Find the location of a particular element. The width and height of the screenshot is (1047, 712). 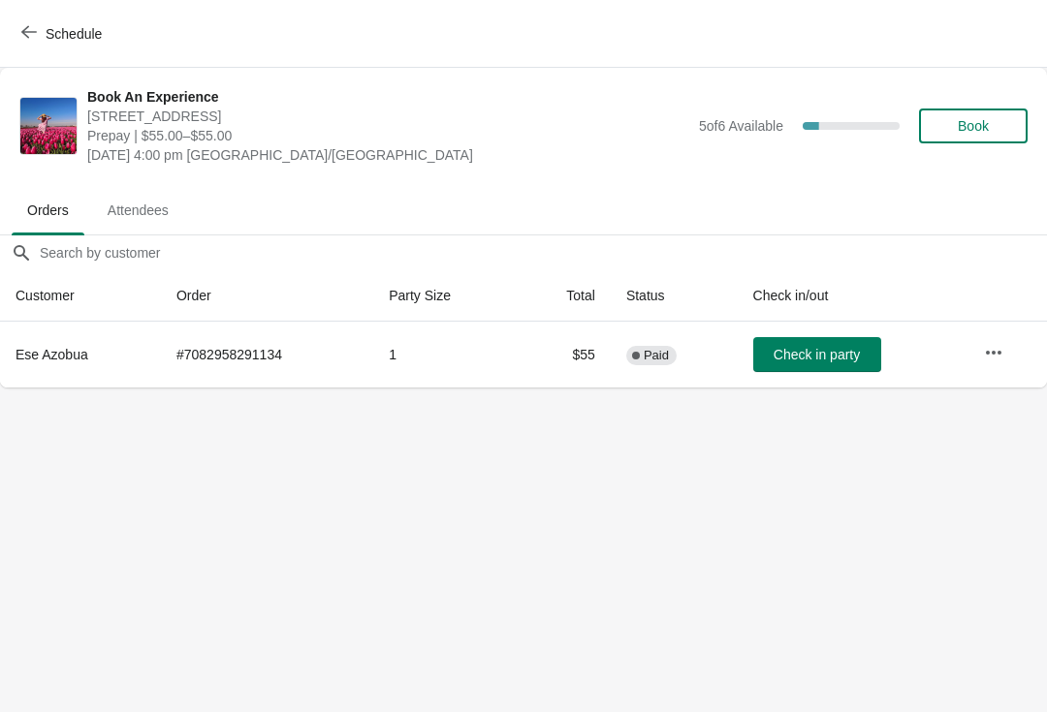

span: Orders is located at coordinates (47, 210).